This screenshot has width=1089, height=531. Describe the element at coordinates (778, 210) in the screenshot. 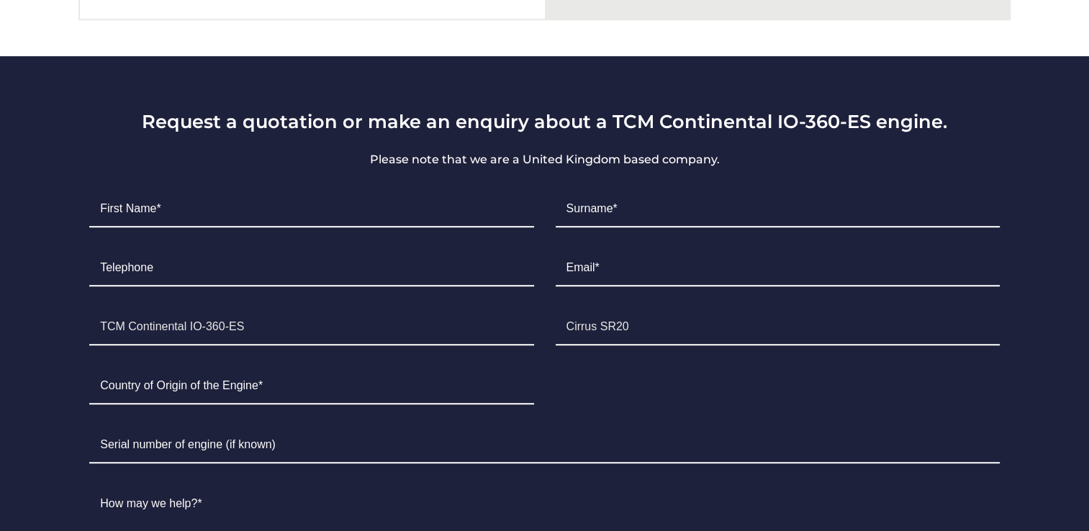

I see `input: Surname*` at that location.